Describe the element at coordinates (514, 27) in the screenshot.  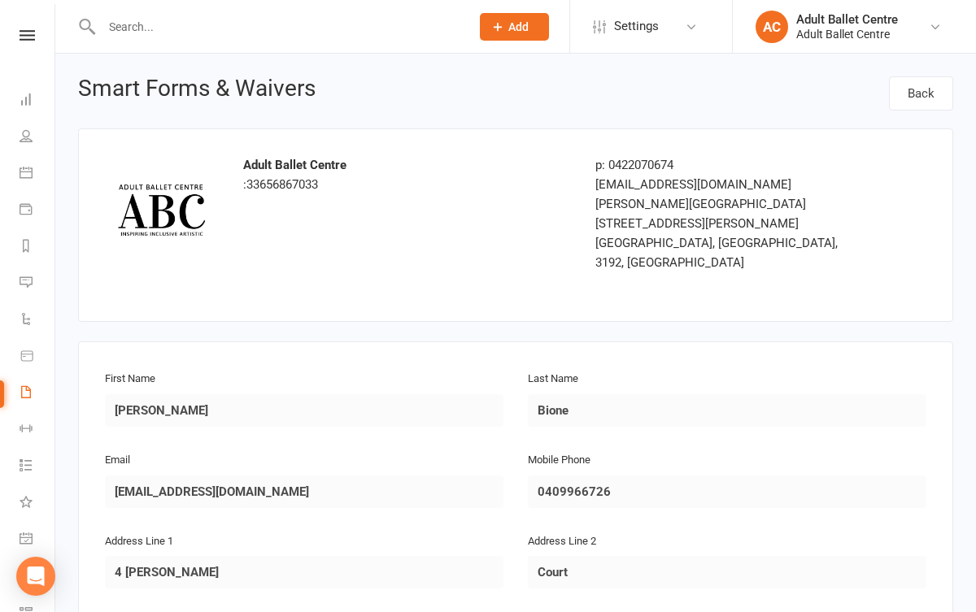
I see `button: Add` at that location.